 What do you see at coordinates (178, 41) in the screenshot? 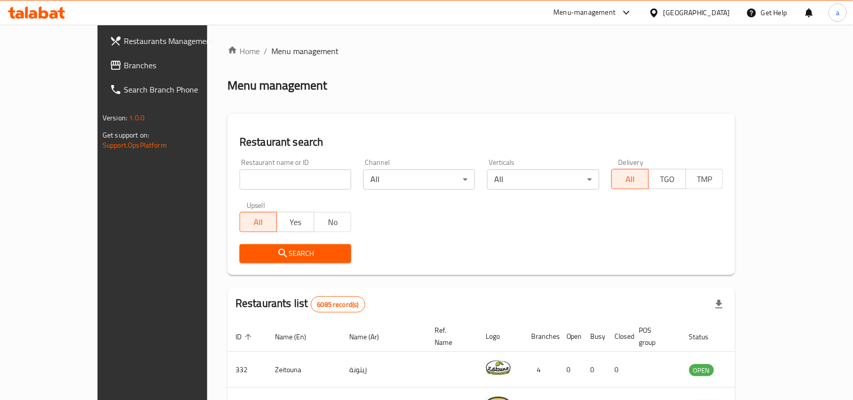
I see `span: Restaurants Management` at bounding box center [178, 41].